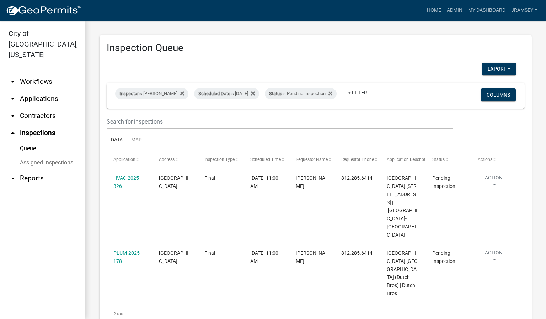 The width and height of the screenshot is (546, 319). I want to click on span: Requestor Phone, so click(358, 160).